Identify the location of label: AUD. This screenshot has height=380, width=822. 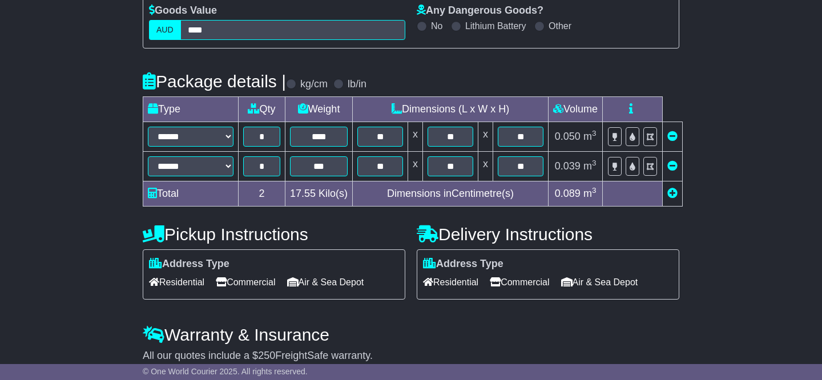
(165, 30).